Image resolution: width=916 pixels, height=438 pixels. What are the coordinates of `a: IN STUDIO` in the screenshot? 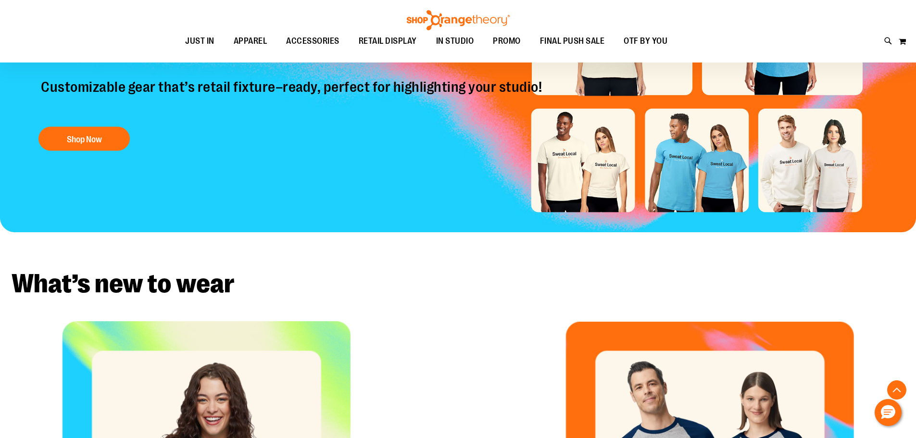 It's located at (455, 41).